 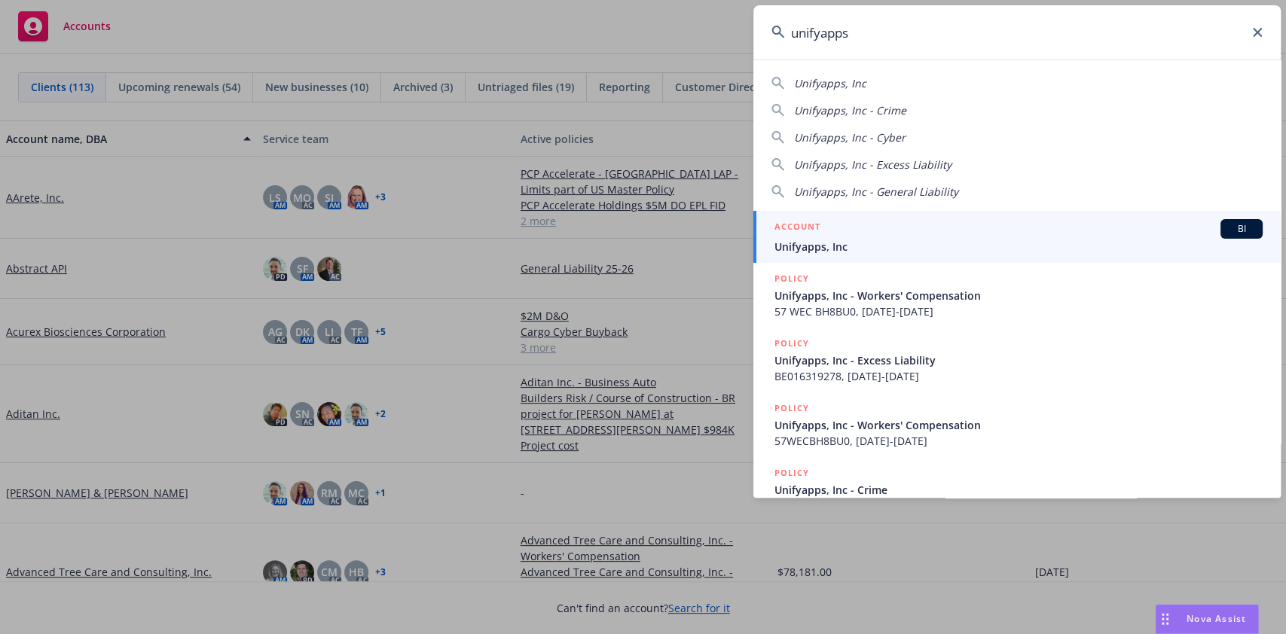 I want to click on span: BI, so click(x=1241, y=229).